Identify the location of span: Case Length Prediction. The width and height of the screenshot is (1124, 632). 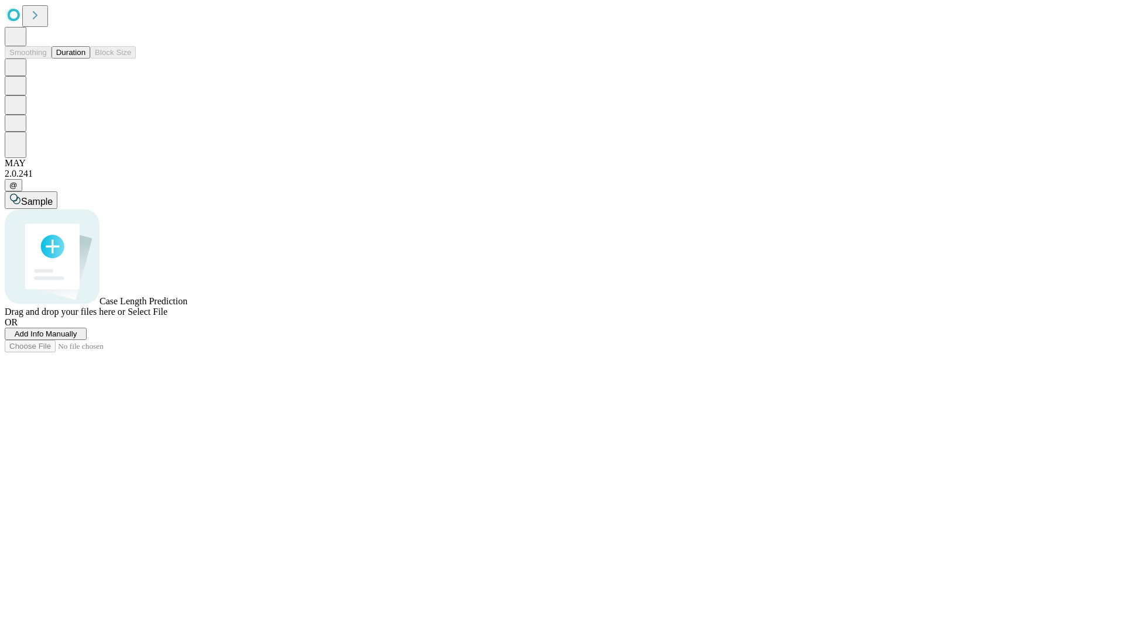
(143, 301).